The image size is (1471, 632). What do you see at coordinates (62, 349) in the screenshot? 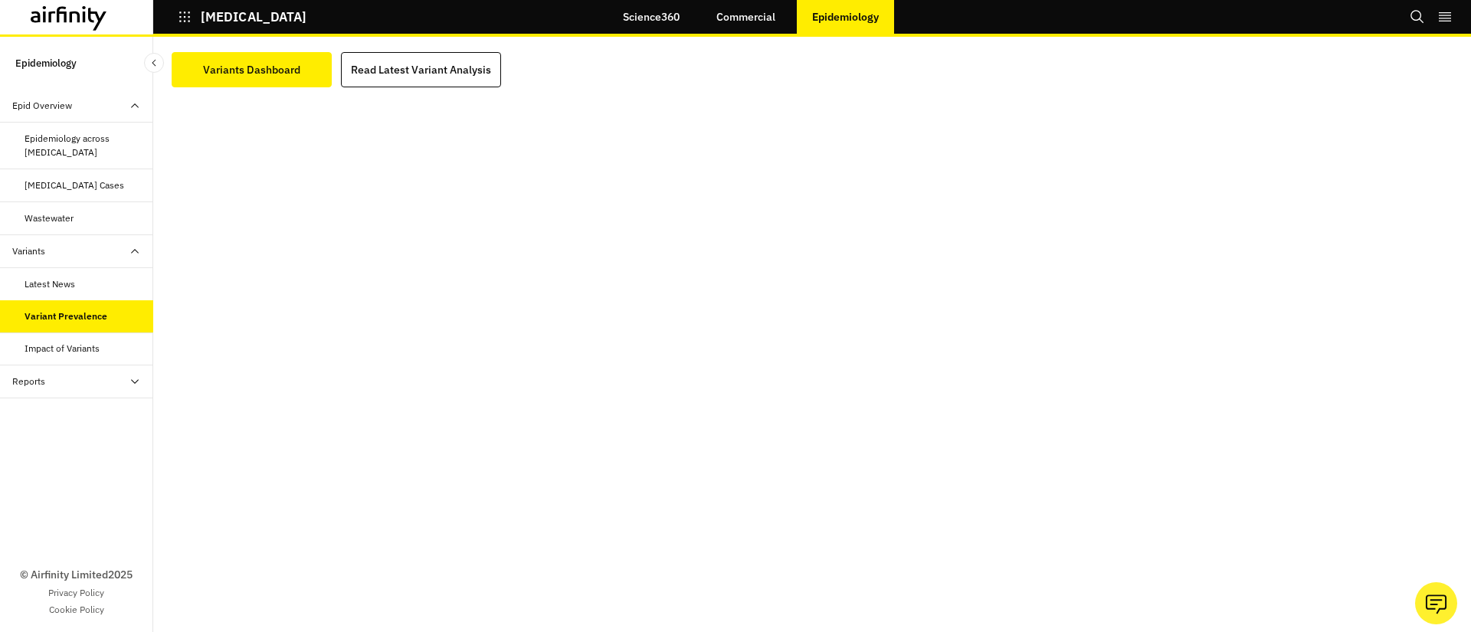
I see `div: Impact of Variants` at bounding box center [62, 349].